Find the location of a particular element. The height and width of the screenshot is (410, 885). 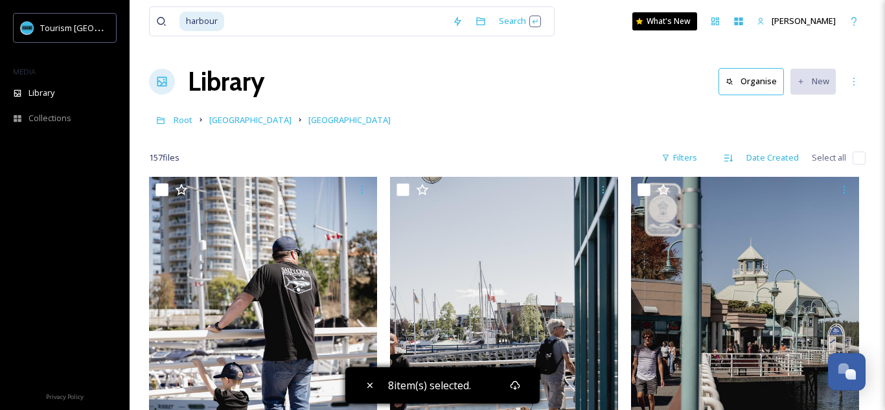

span: MEDIA is located at coordinates (24, 71).